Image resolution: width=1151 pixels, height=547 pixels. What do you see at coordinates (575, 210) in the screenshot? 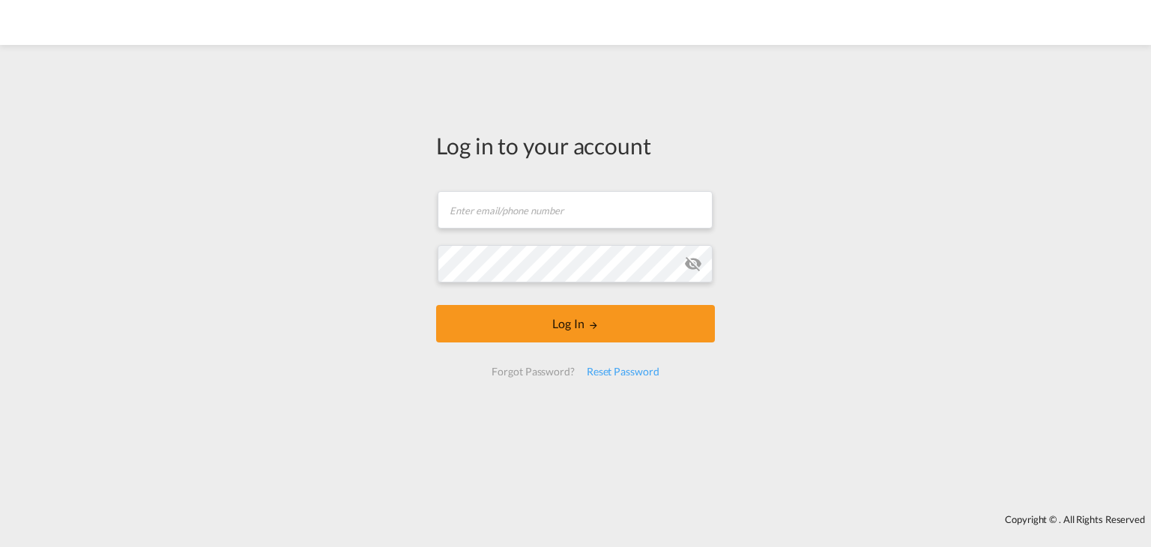
I see `input: Enter email/phone number` at bounding box center [575, 210].